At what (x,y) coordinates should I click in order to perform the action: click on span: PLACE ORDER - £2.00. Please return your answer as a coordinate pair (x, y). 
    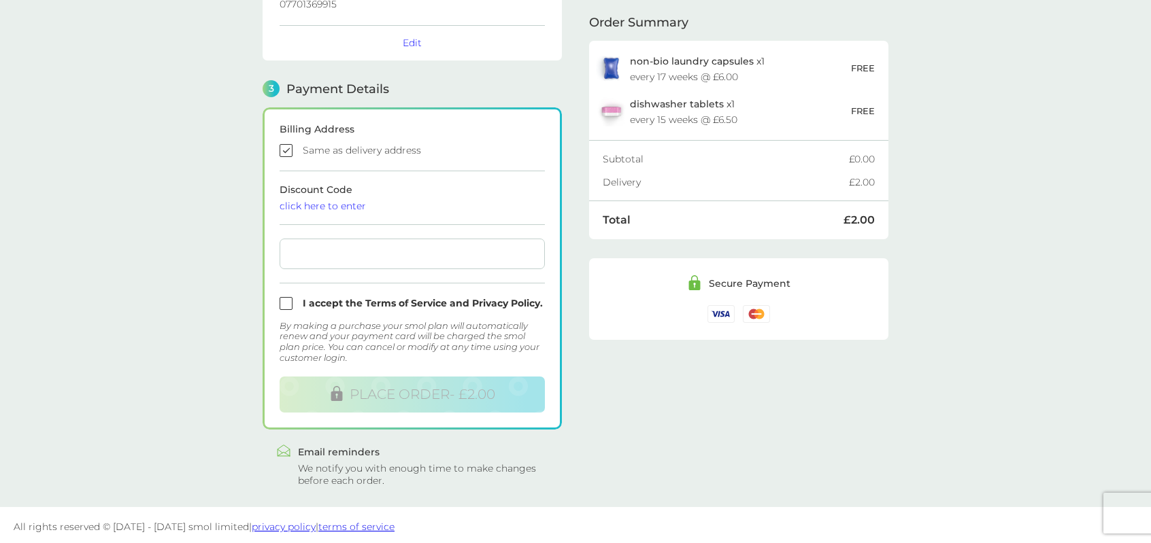
    Looking at the image, I should click on (422, 394).